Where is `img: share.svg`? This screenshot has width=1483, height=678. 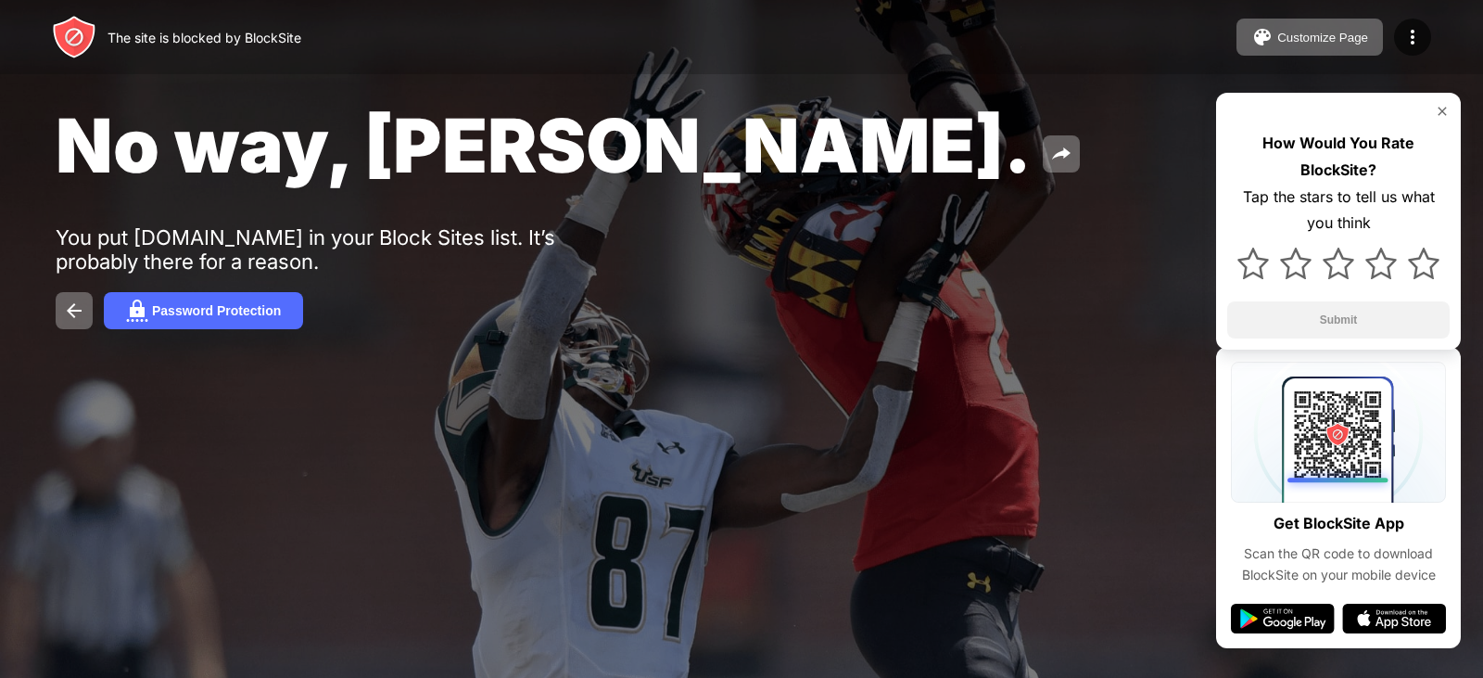 img: share.svg is located at coordinates (1061, 154).